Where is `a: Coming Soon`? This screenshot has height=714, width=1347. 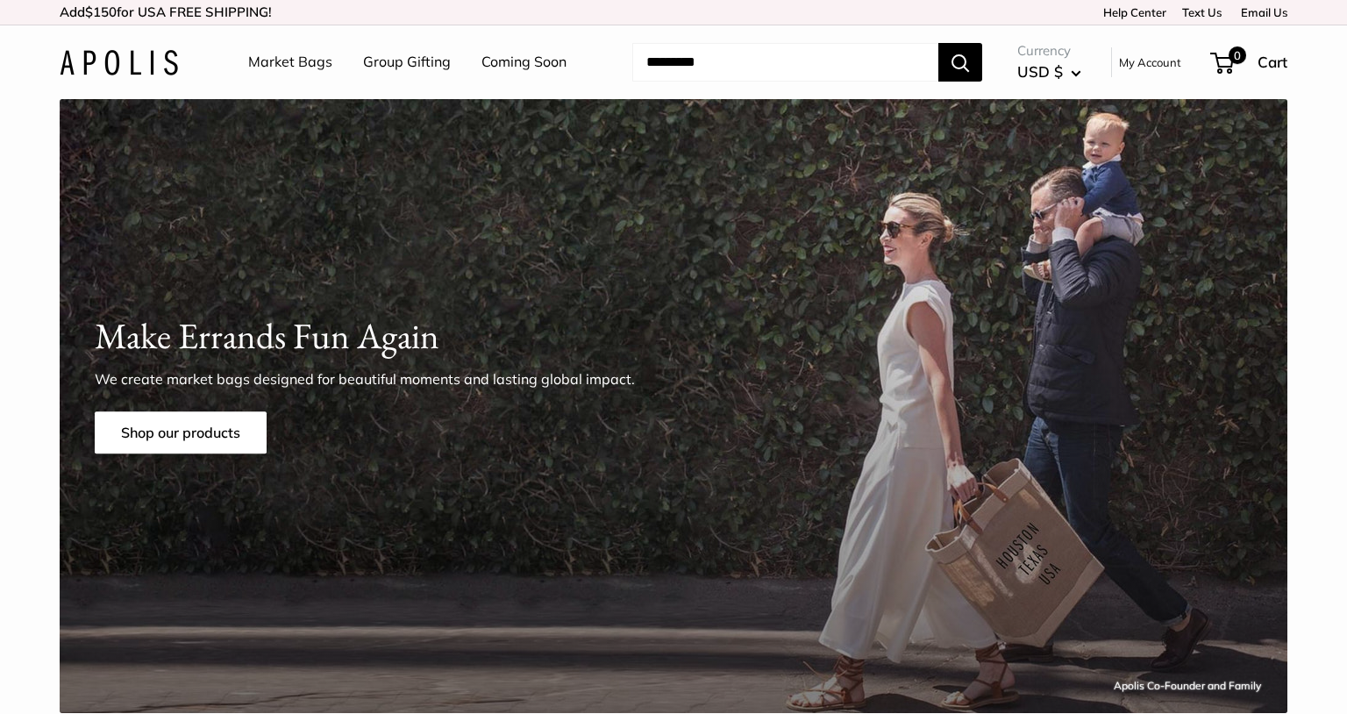 a: Coming Soon is located at coordinates (524, 62).